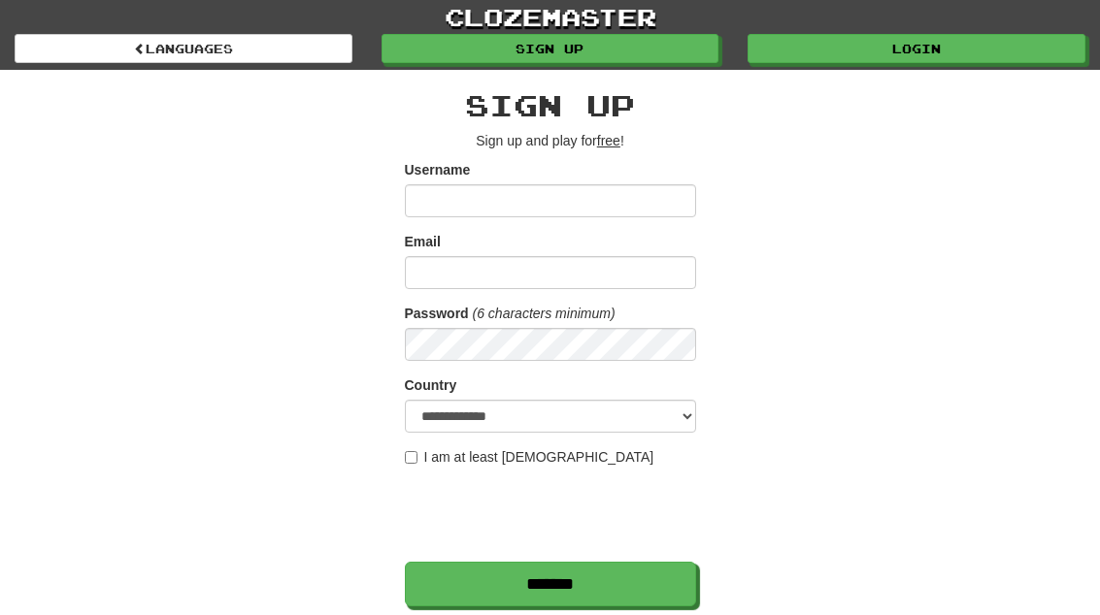  I want to click on a: Sign up, so click(550, 49).